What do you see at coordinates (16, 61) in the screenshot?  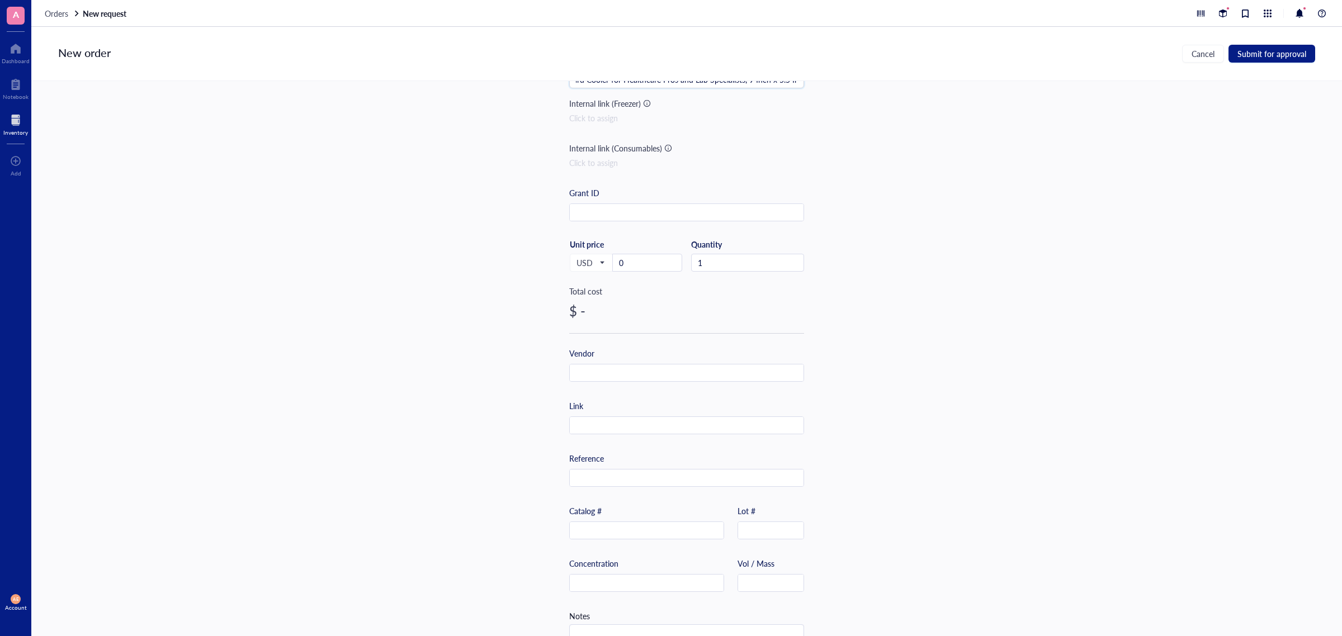 I see `div: Dashboard` at bounding box center [16, 61].